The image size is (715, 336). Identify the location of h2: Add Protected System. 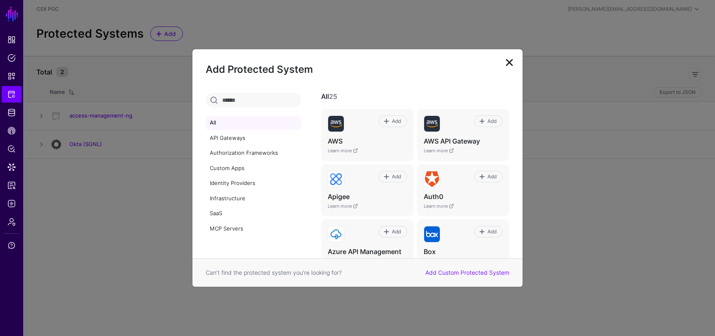
(357, 69).